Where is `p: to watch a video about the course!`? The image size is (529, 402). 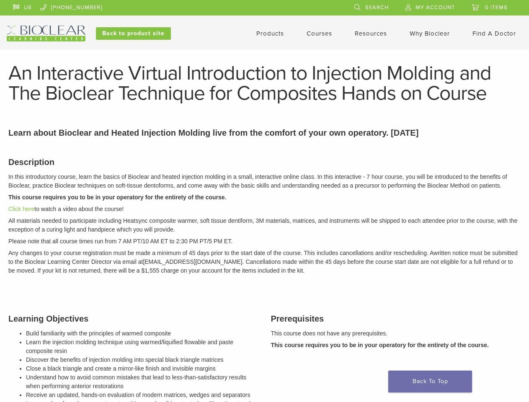 p: to watch a video about the course! is located at coordinates (264, 209).